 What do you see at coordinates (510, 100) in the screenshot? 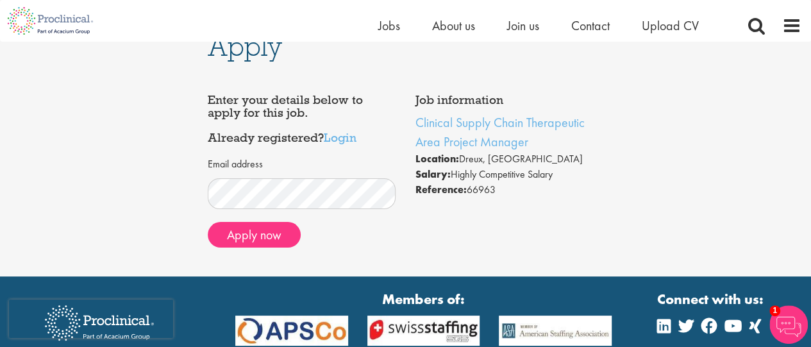
I see `h4: Job information` at bounding box center [510, 100].